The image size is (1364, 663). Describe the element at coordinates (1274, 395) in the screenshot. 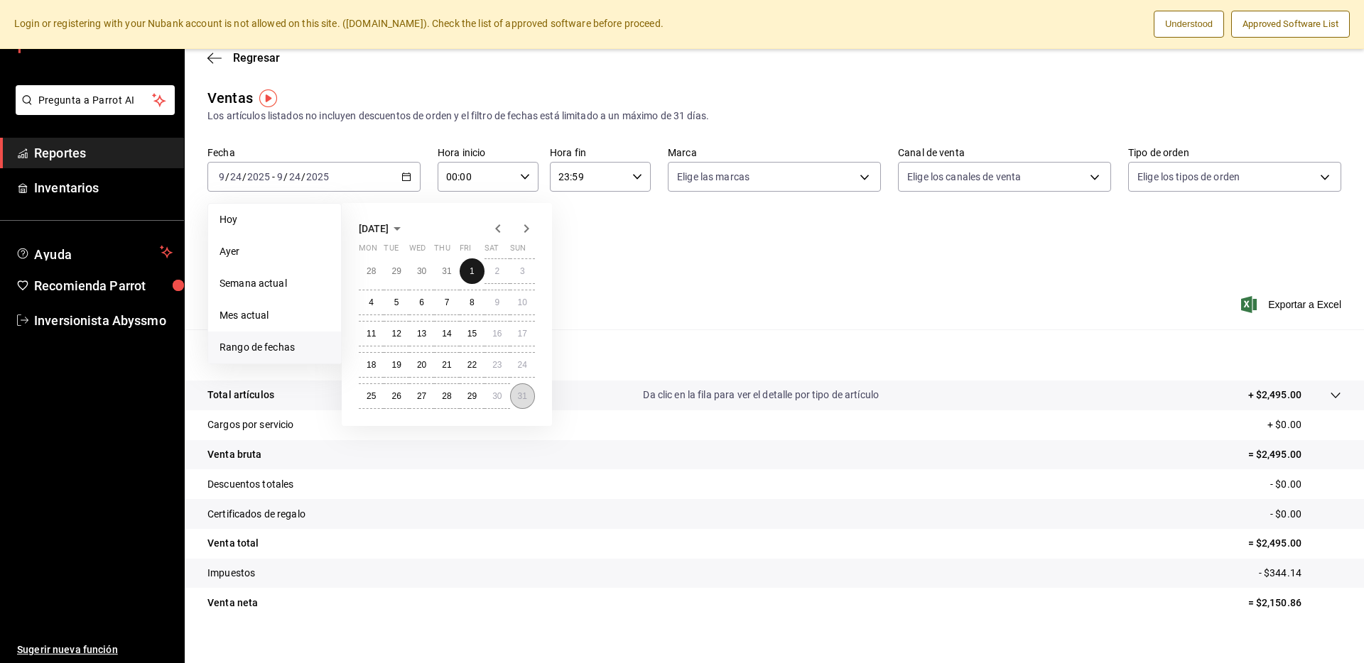

I see `p: + $2,495.00` at that location.